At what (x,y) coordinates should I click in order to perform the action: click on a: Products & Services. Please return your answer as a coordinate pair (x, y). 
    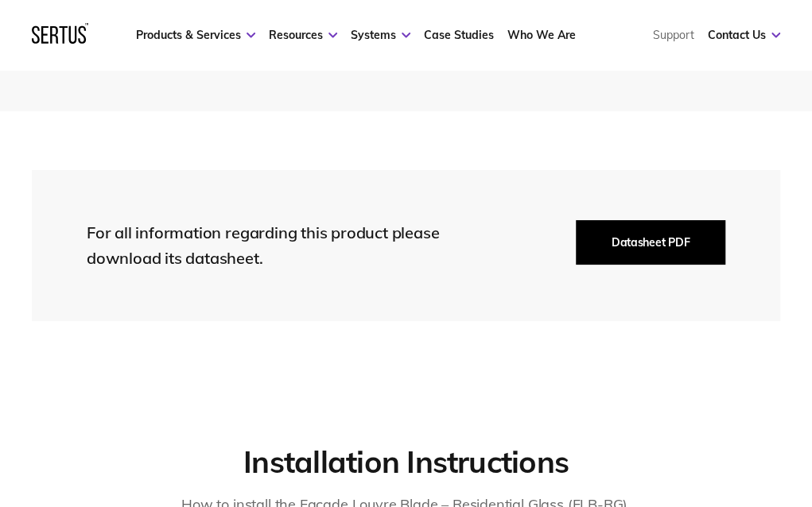
    Looking at the image, I should click on (196, 35).